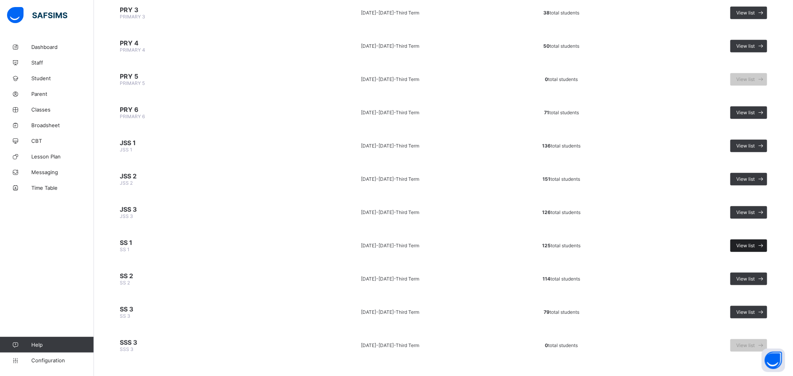  I want to click on span: PRIMARY 3, so click(132, 16).